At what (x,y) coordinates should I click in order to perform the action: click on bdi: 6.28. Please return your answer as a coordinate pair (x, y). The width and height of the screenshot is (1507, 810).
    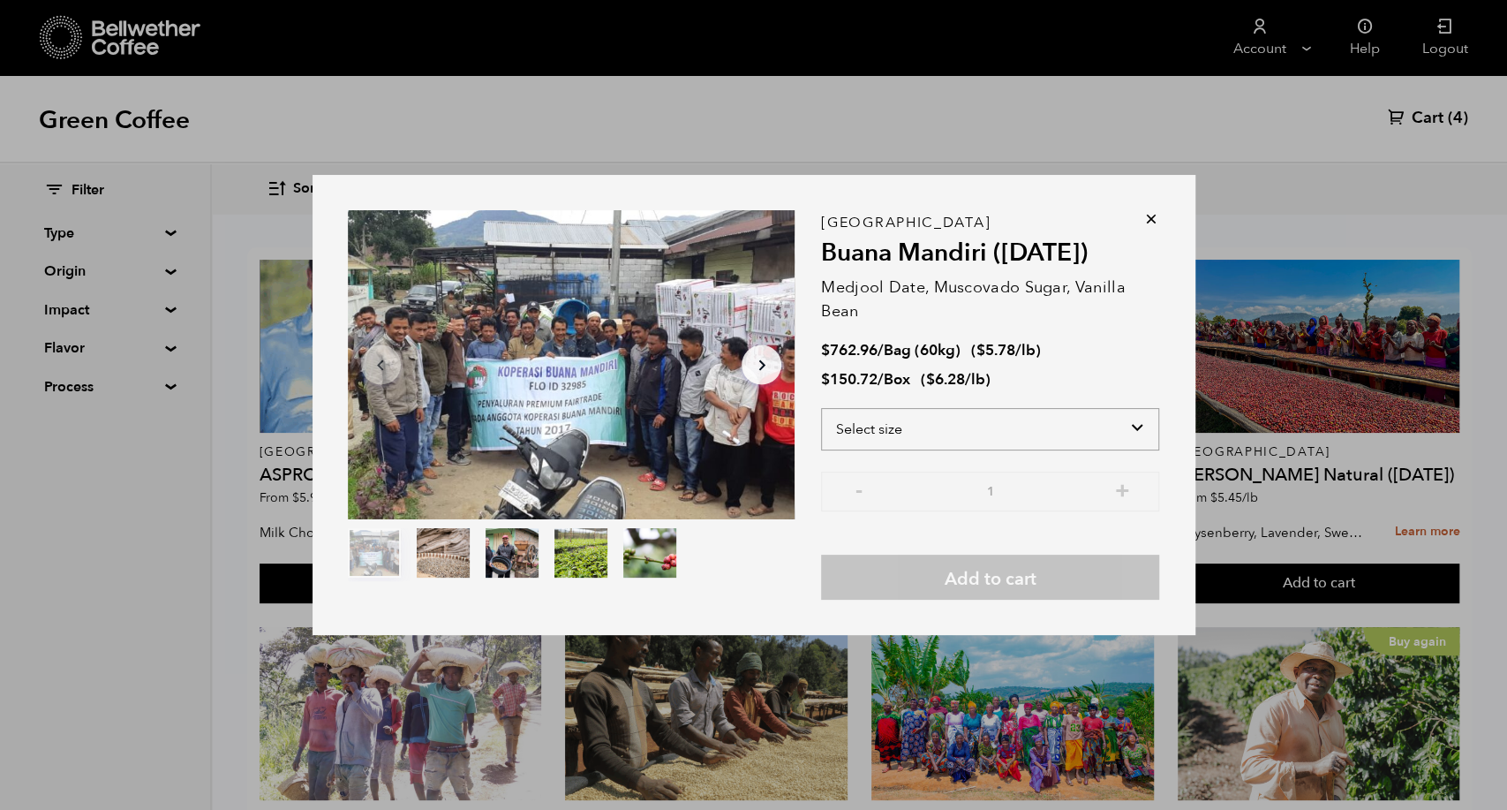
    Looking at the image, I should click on (946, 379).